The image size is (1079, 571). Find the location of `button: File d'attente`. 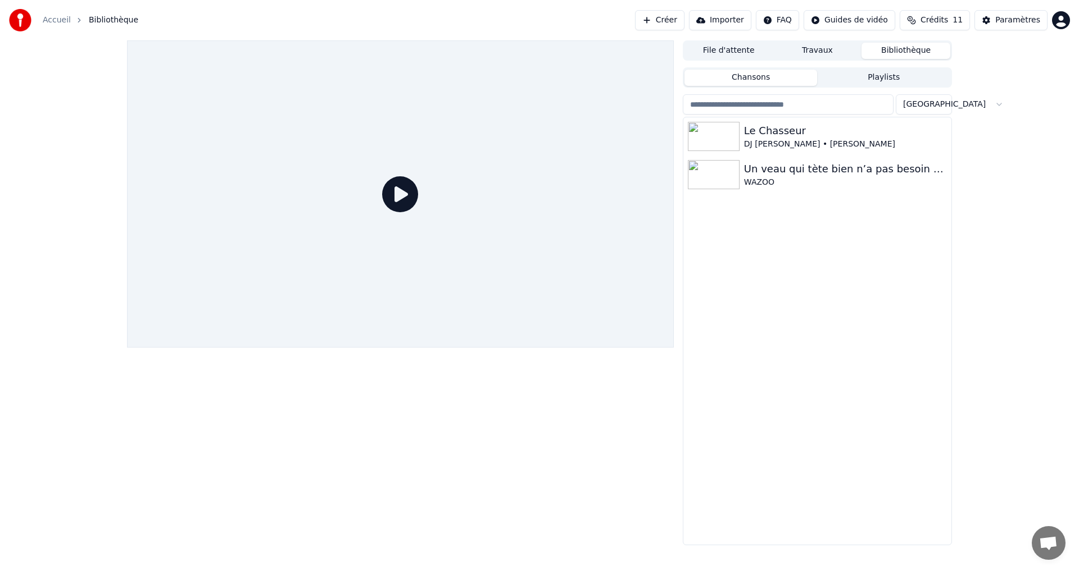

button: File d'attente is located at coordinates (729, 51).